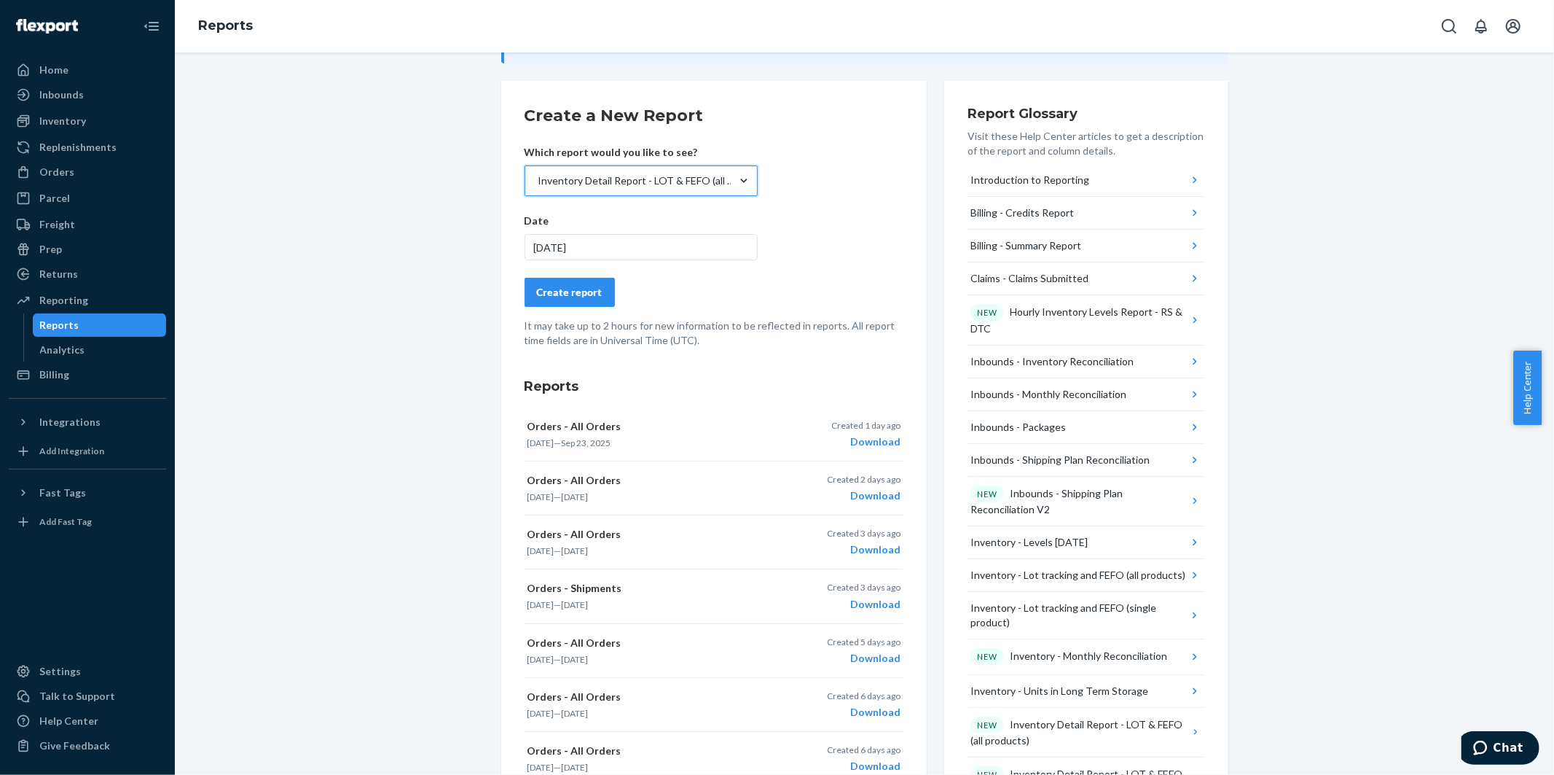 The width and height of the screenshot is (1554, 775). Describe the element at coordinates (1087, 246) in the screenshot. I see `button: Billing - Summary Report` at that location.